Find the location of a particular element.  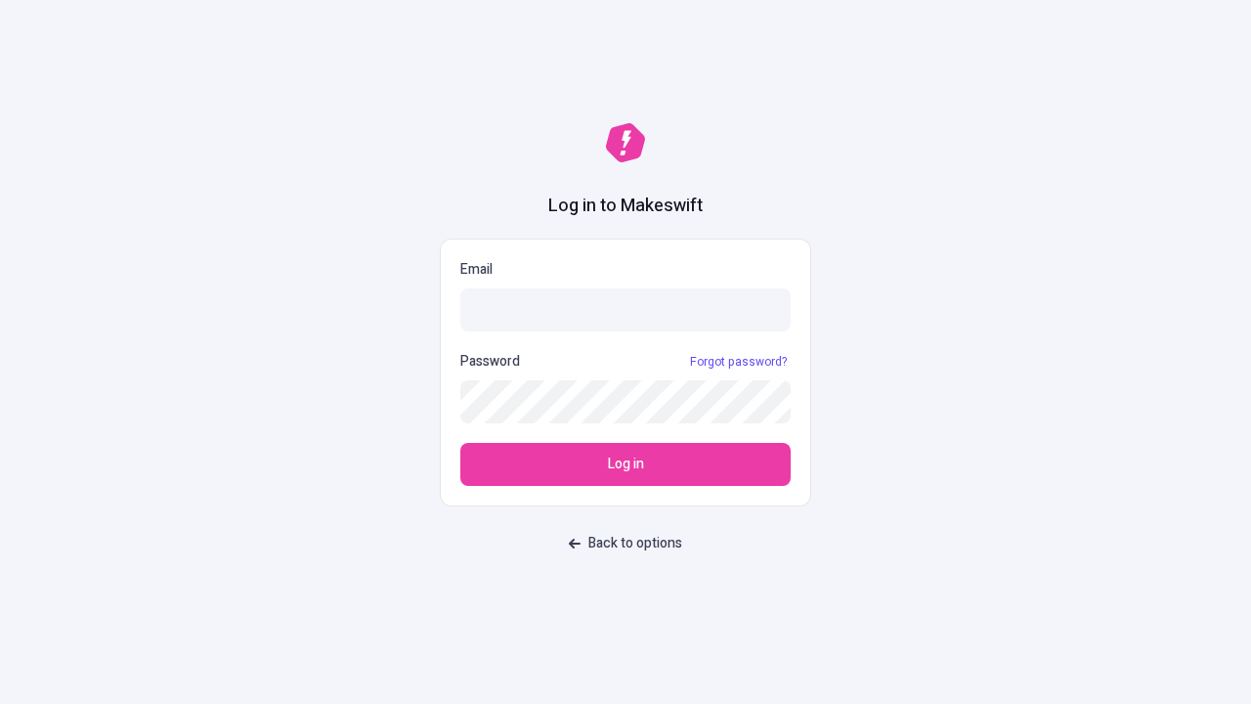

button: Log in is located at coordinates (625, 464).